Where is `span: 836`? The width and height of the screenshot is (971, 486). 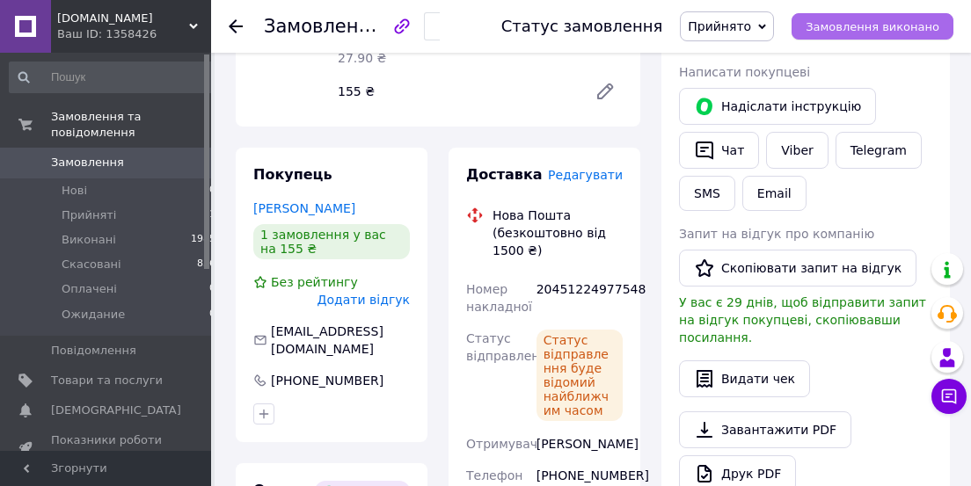
span: 836 is located at coordinates (206, 265).